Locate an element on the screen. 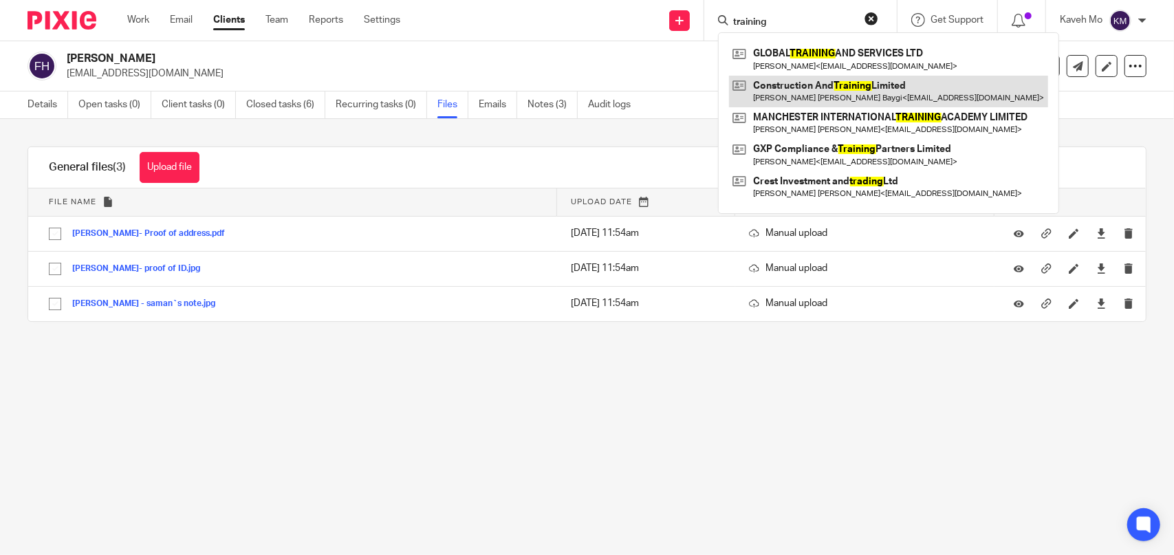  a: Details is located at coordinates (47, 105).